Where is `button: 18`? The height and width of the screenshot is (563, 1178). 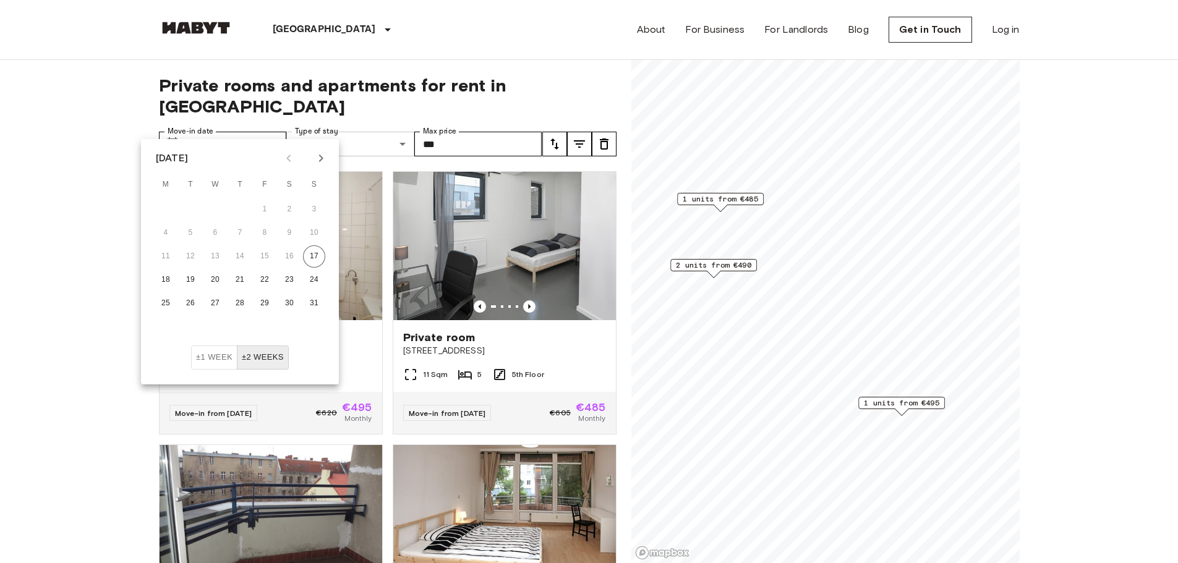 button: 18 is located at coordinates (166, 280).